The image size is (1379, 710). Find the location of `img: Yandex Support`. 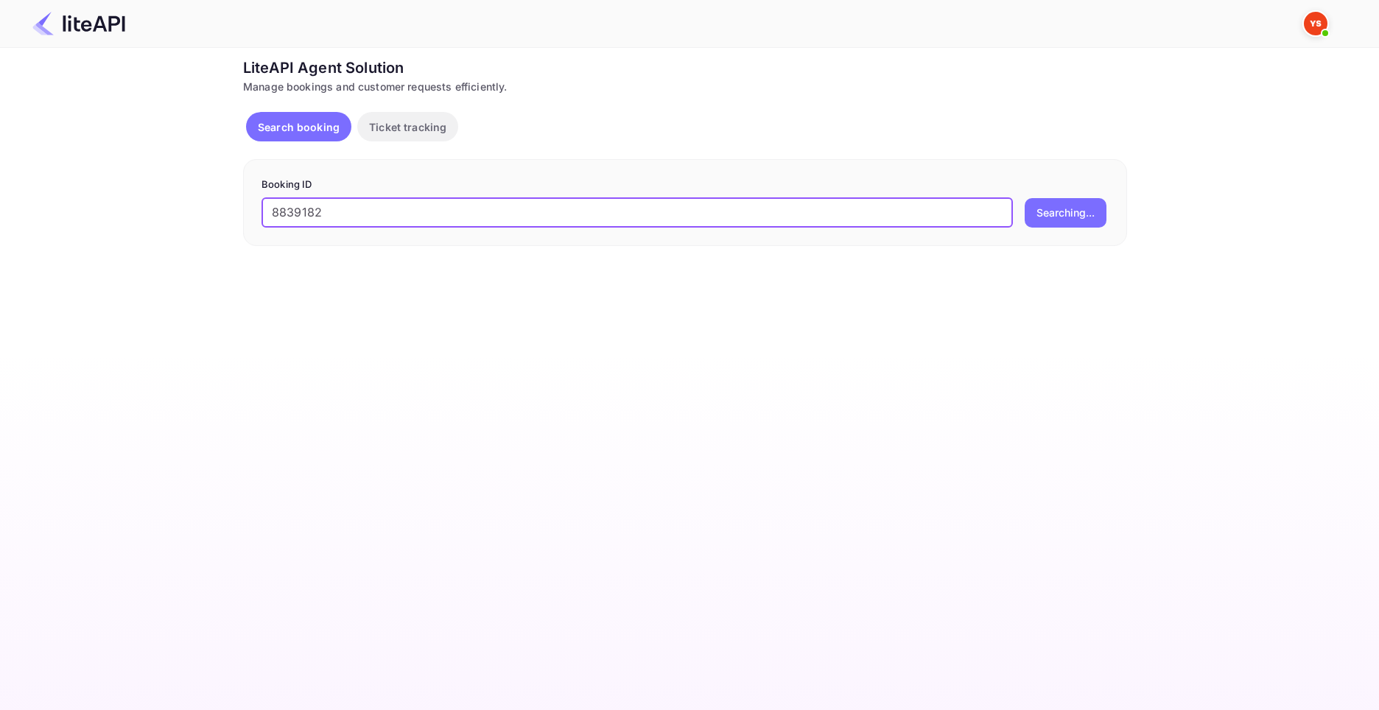

img: Yandex Support is located at coordinates (1315, 24).